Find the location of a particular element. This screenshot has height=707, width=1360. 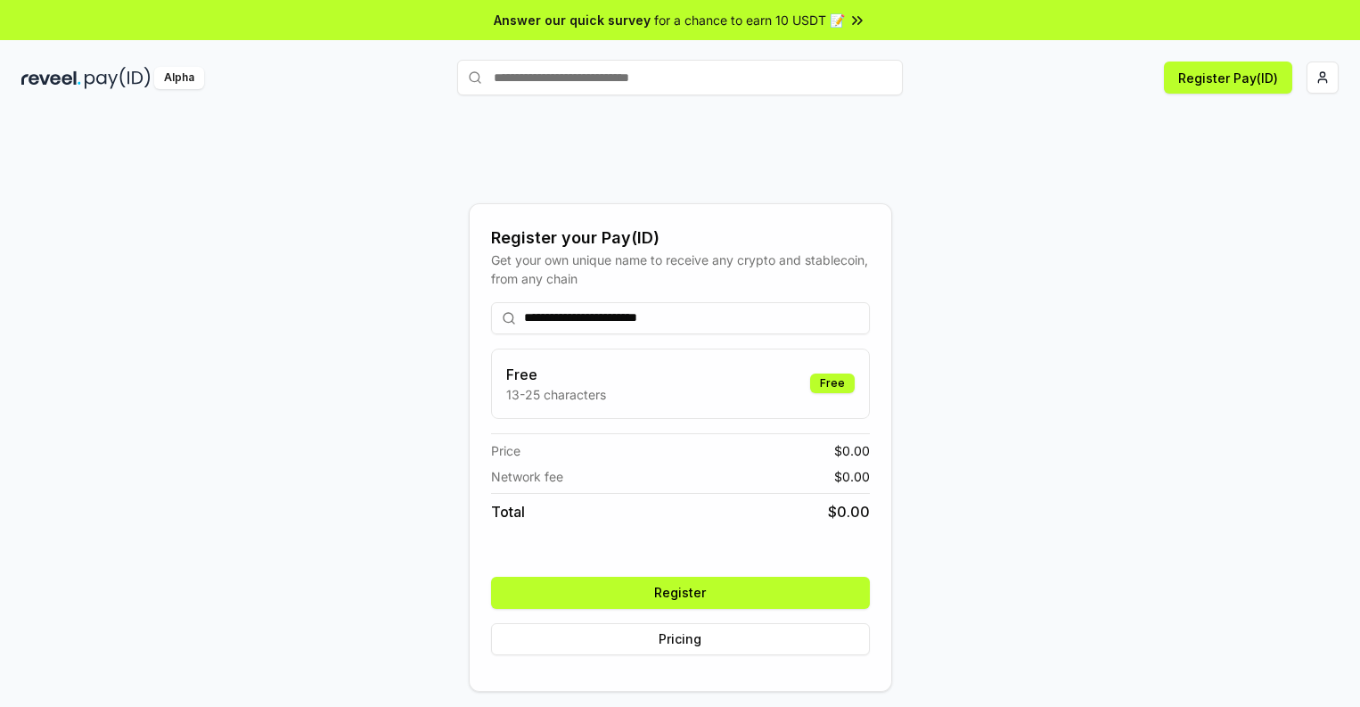

span: for a chance to earn 10 USDT 📝 is located at coordinates (749, 20).